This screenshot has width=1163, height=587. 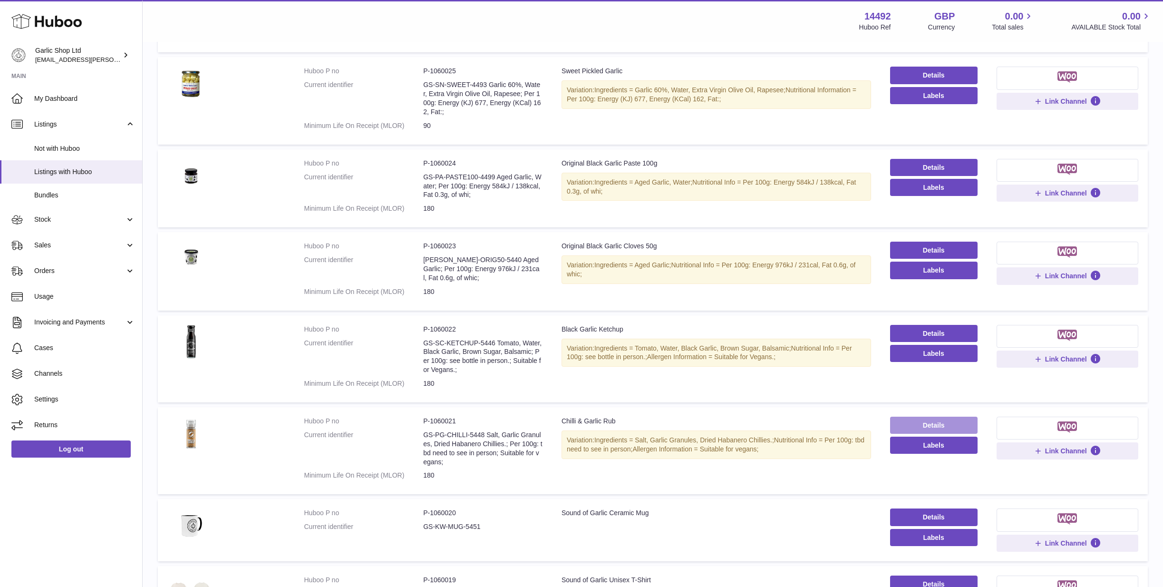 I want to click on dd: P-1060020, so click(x=483, y=513).